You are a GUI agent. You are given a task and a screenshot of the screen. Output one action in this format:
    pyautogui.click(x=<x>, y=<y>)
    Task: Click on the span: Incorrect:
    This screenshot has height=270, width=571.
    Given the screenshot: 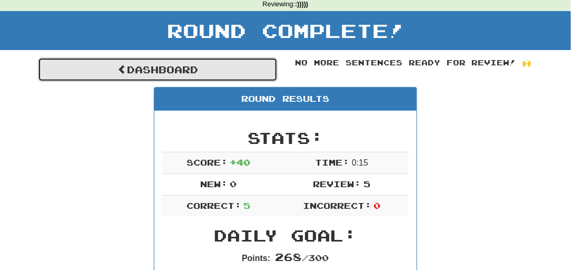 What is the action you would take?
    pyautogui.click(x=337, y=205)
    